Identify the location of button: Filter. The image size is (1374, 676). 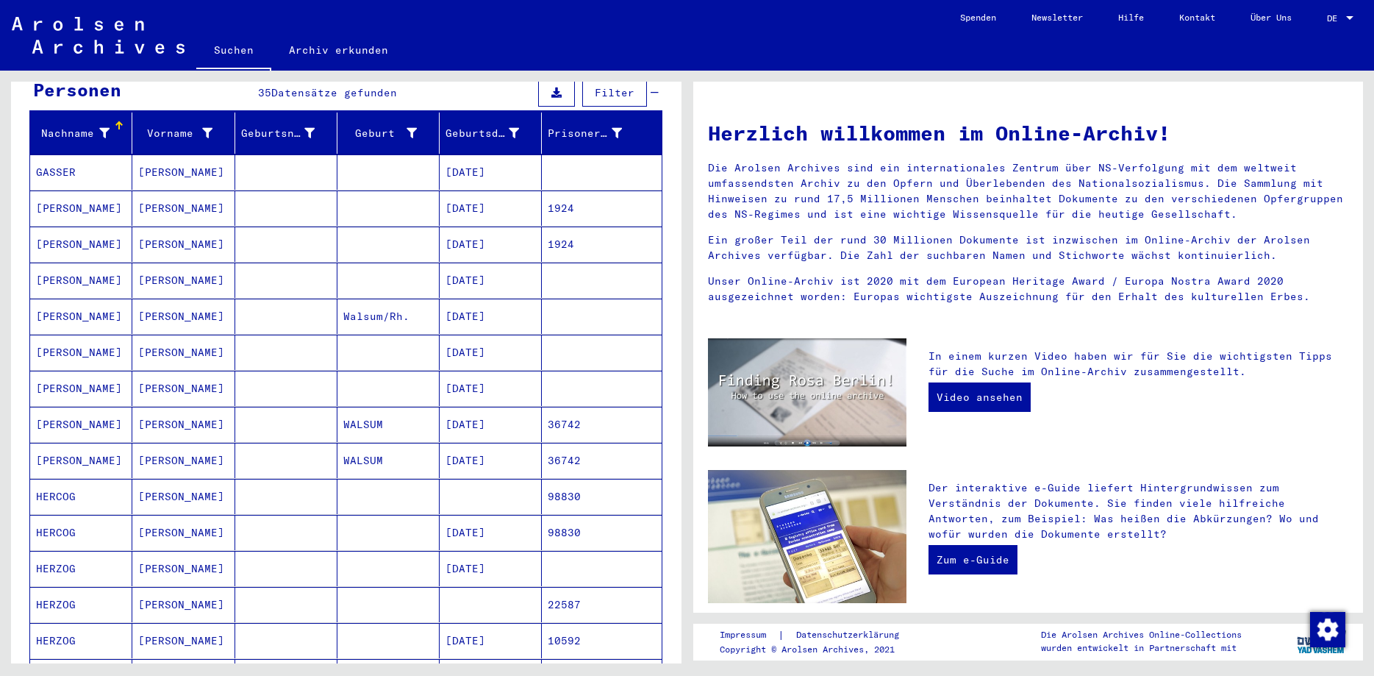
(615, 93).